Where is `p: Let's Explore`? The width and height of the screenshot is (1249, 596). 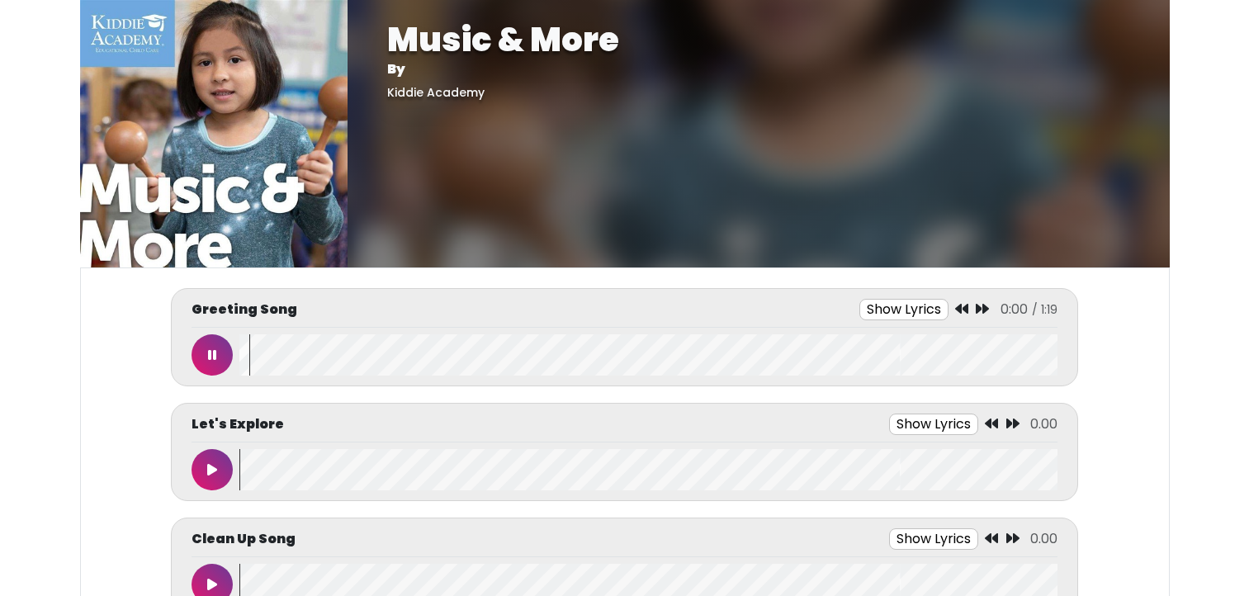 p: Let's Explore is located at coordinates (238, 424).